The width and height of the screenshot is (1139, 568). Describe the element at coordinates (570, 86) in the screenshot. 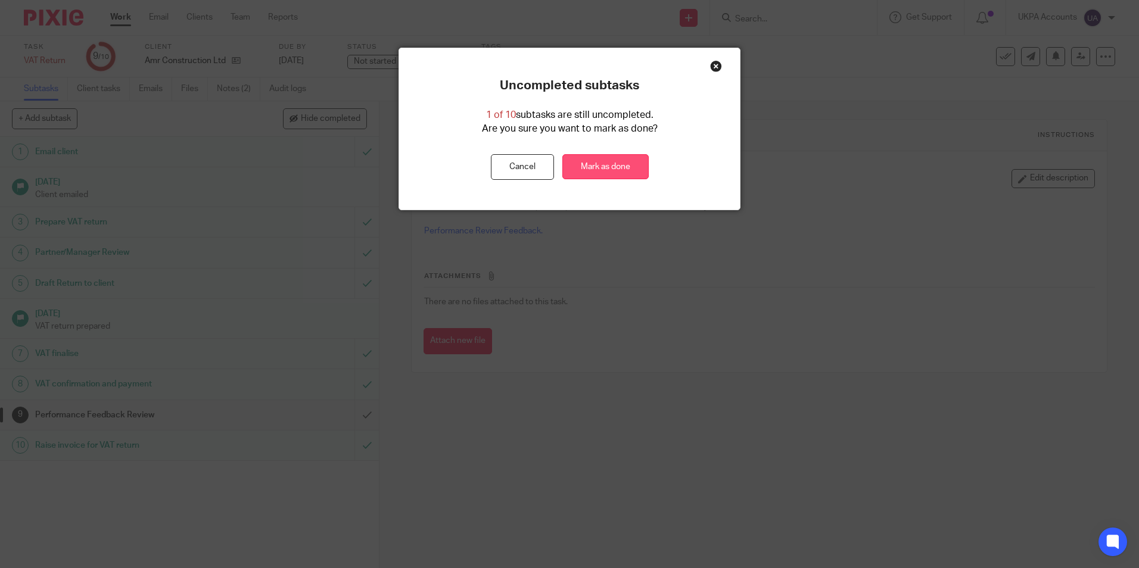

I see `p: Uncompleted subtasks` at that location.